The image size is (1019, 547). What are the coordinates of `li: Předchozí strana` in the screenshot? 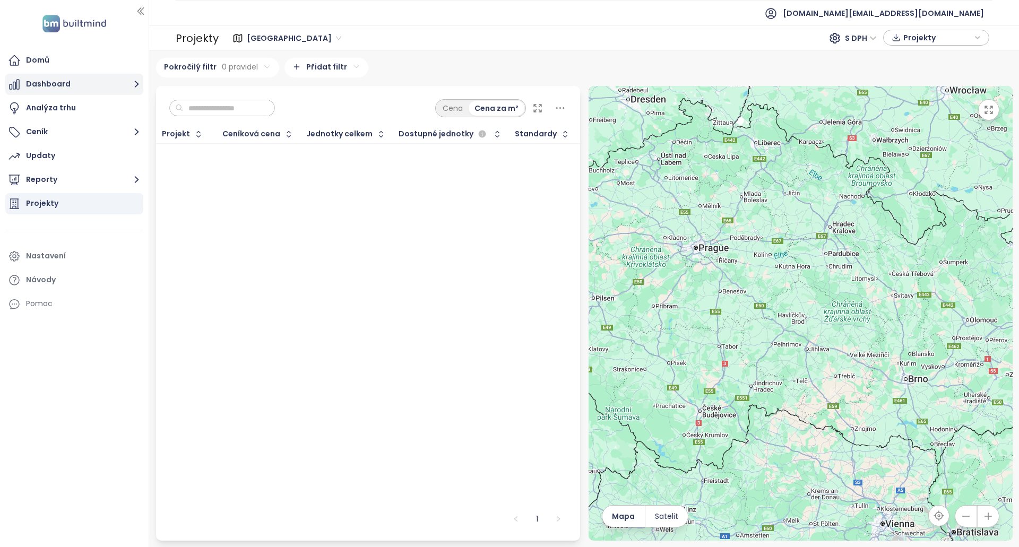 It's located at (516, 519).